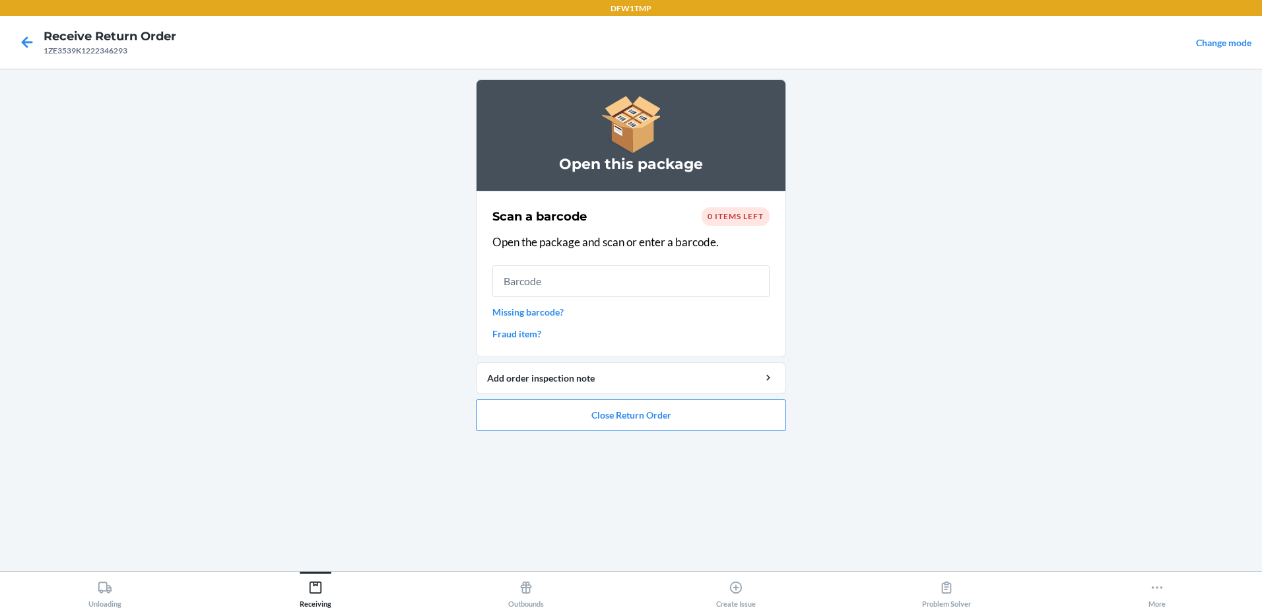 This screenshot has width=1262, height=610. What do you see at coordinates (631, 378) in the screenshot?
I see `button: Add order inspection note` at bounding box center [631, 378].